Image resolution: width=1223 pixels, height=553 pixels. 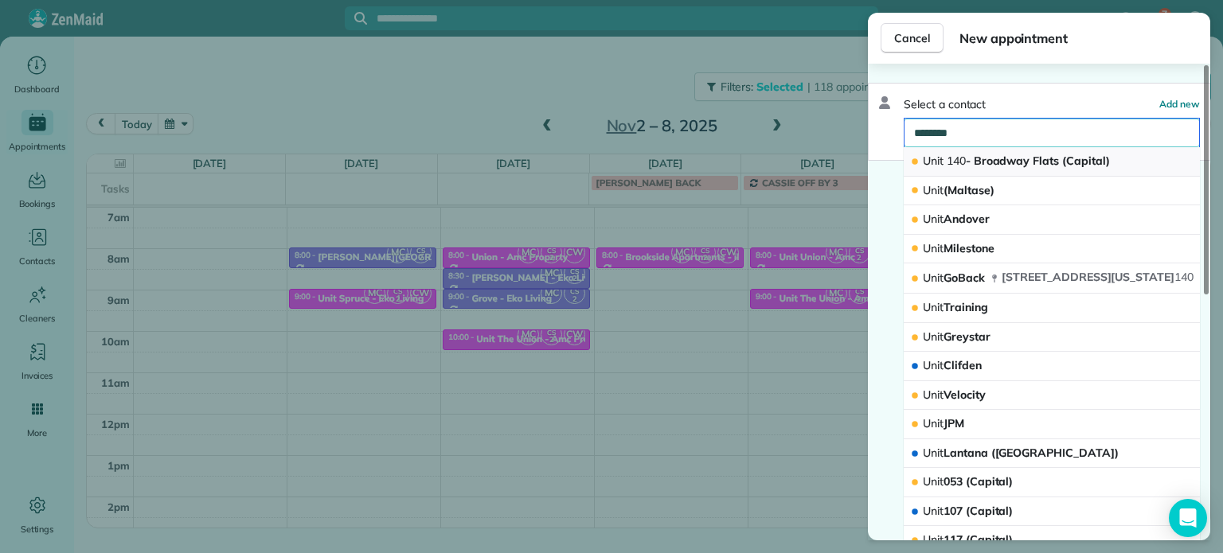 I want to click on span: Greystar, so click(x=956, y=337).